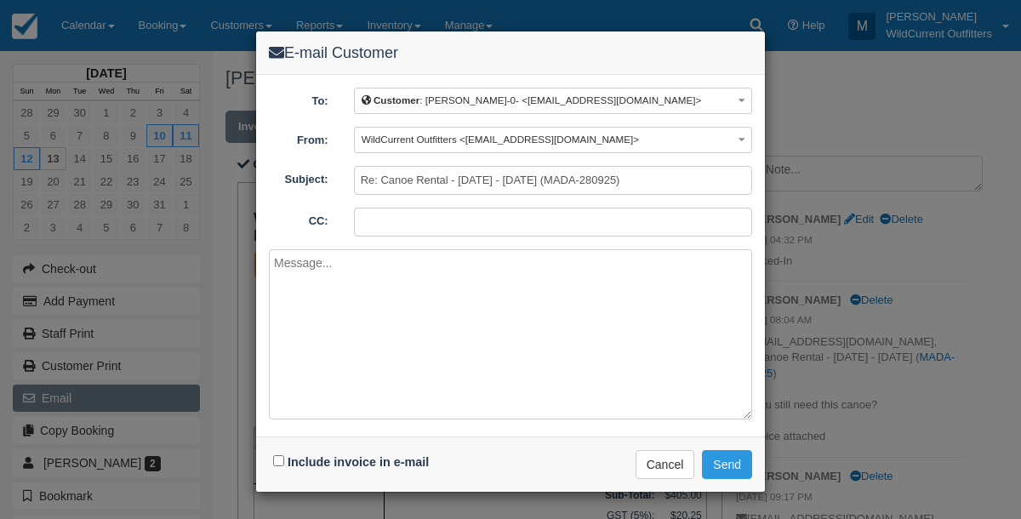 The image size is (1021, 519). What do you see at coordinates (396, 100) in the screenshot?
I see `b: Customer` at bounding box center [396, 100].